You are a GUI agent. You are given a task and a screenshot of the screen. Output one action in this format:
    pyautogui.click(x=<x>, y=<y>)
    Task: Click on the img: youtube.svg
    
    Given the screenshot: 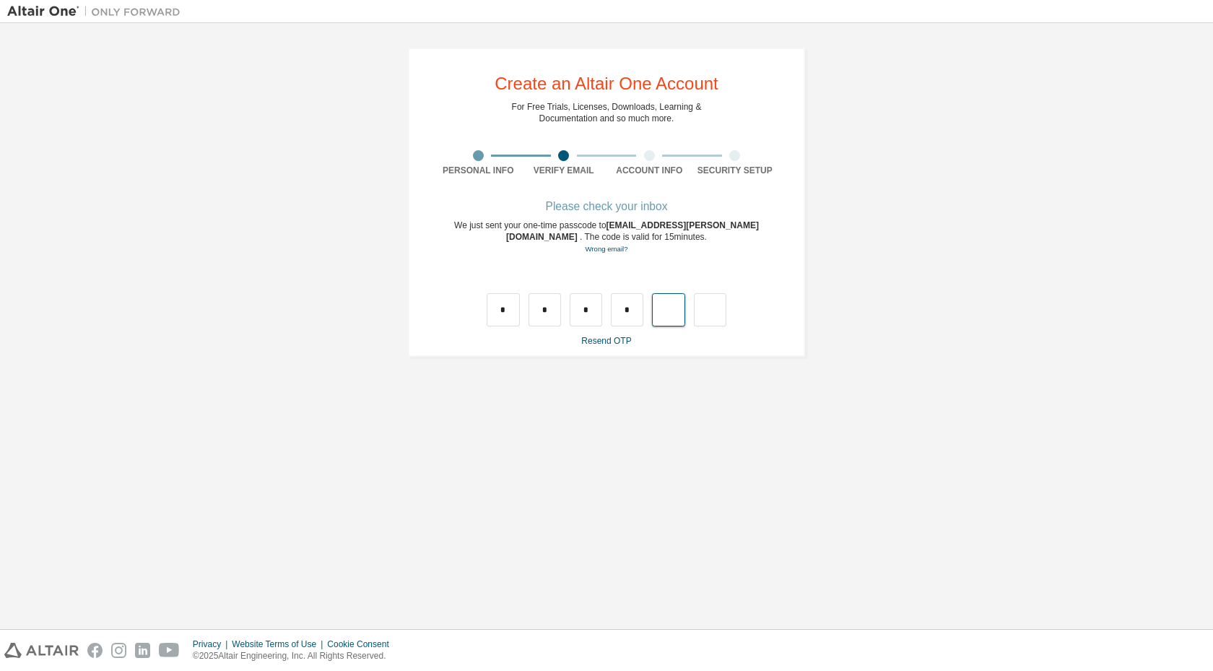 What is the action you would take?
    pyautogui.click(x=169, y=650)
    